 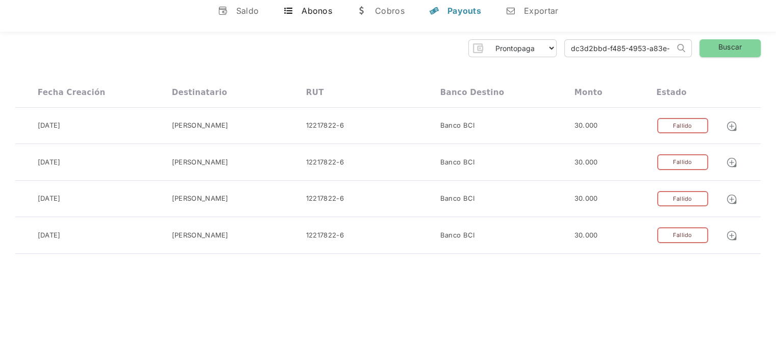 What do you see at coordinates (512, 48) in the screenshot?
I see `form: Form` at bounding box center [512, 48].